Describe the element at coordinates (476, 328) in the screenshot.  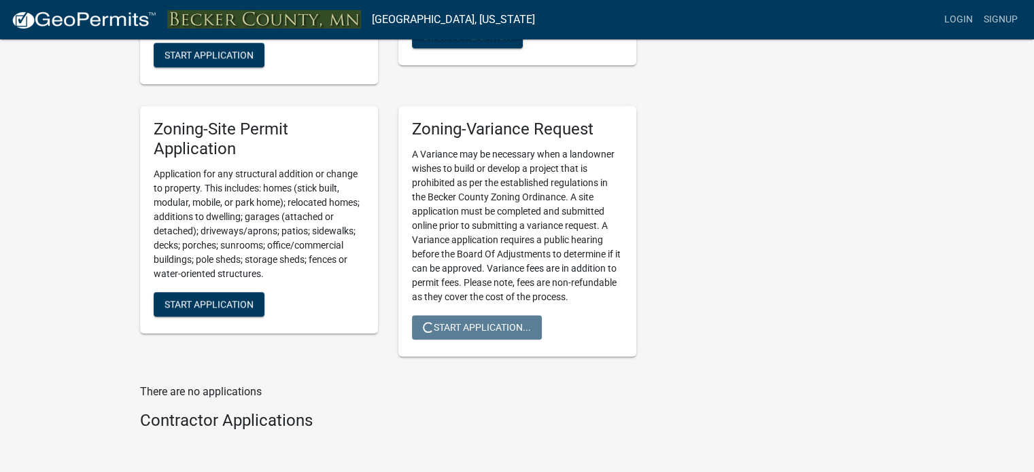
I see `button: Start Application...` at that location.